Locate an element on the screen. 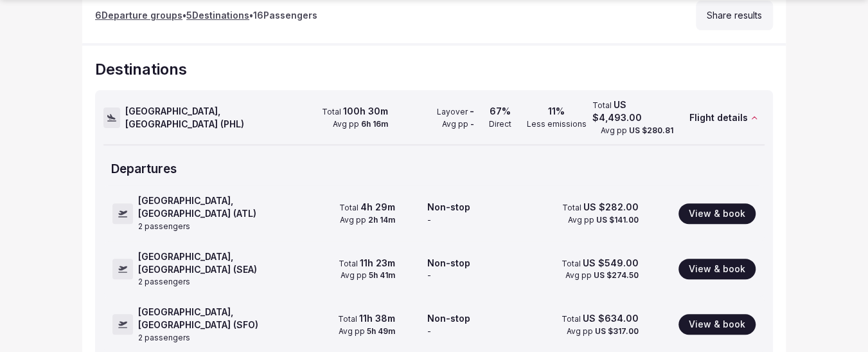 The width and height of the screenshot is (868, 352). div: Flight details is located at coordinates (722, 117).